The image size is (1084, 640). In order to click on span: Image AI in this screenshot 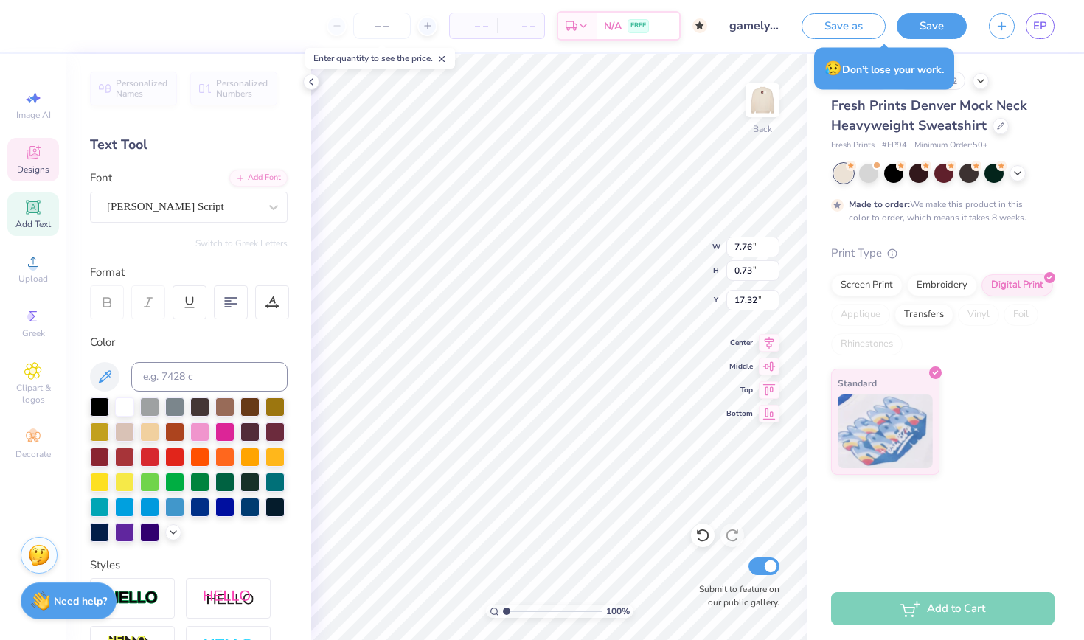, I will do `click(33, 115)`.